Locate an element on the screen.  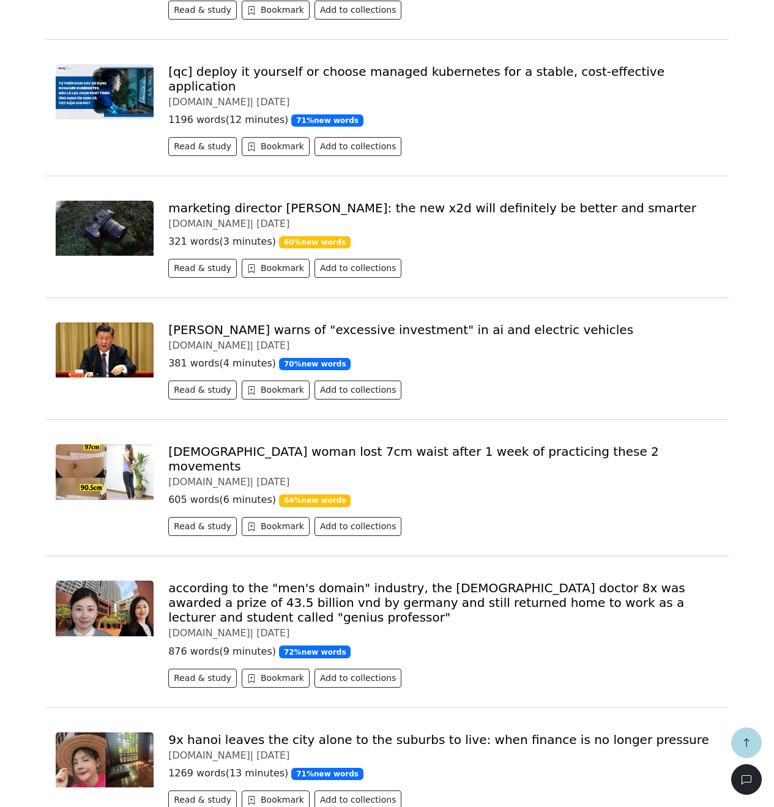
span: 64 % new words is located at coordinates (314, 500).